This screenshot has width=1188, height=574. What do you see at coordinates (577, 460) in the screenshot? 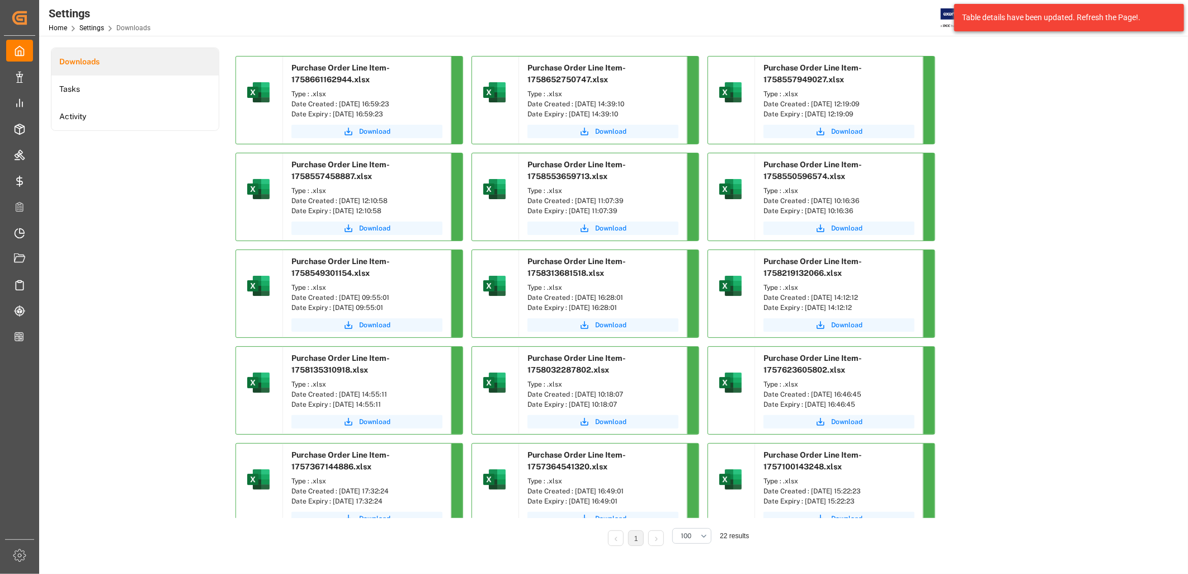
I see `span: Purchase Order Line Item-1757364541320.xlsx` at bounding box center [577, 460].